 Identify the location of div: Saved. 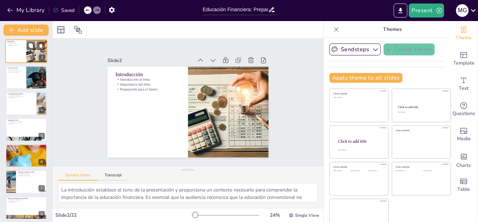
(64, 10).